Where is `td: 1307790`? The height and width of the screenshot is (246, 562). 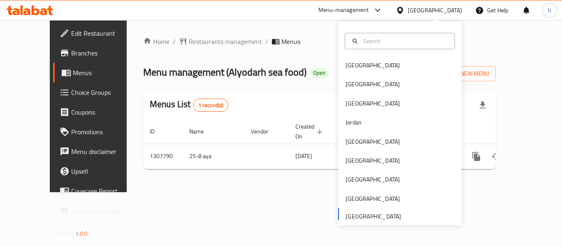
td: 1307790 is located at coordinates (163, 156).